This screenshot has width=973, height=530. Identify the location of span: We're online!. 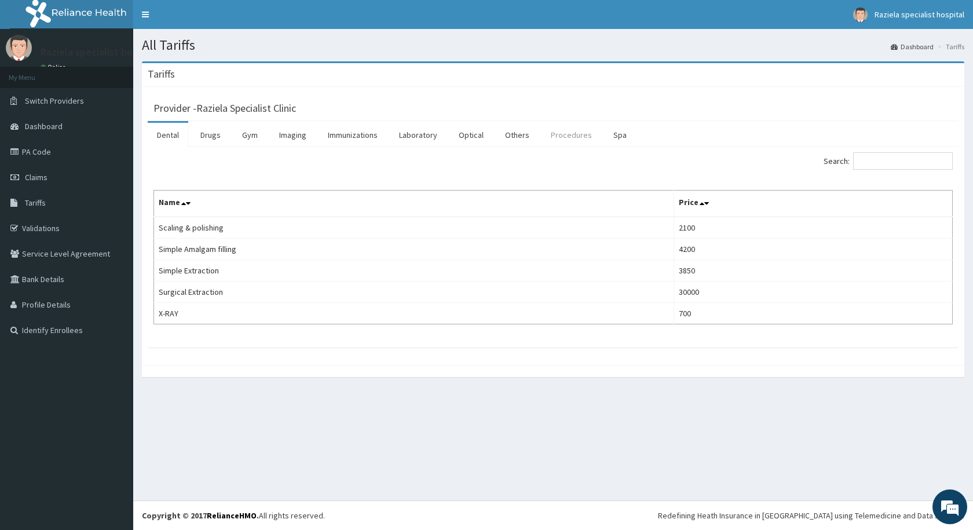
(113, 204).